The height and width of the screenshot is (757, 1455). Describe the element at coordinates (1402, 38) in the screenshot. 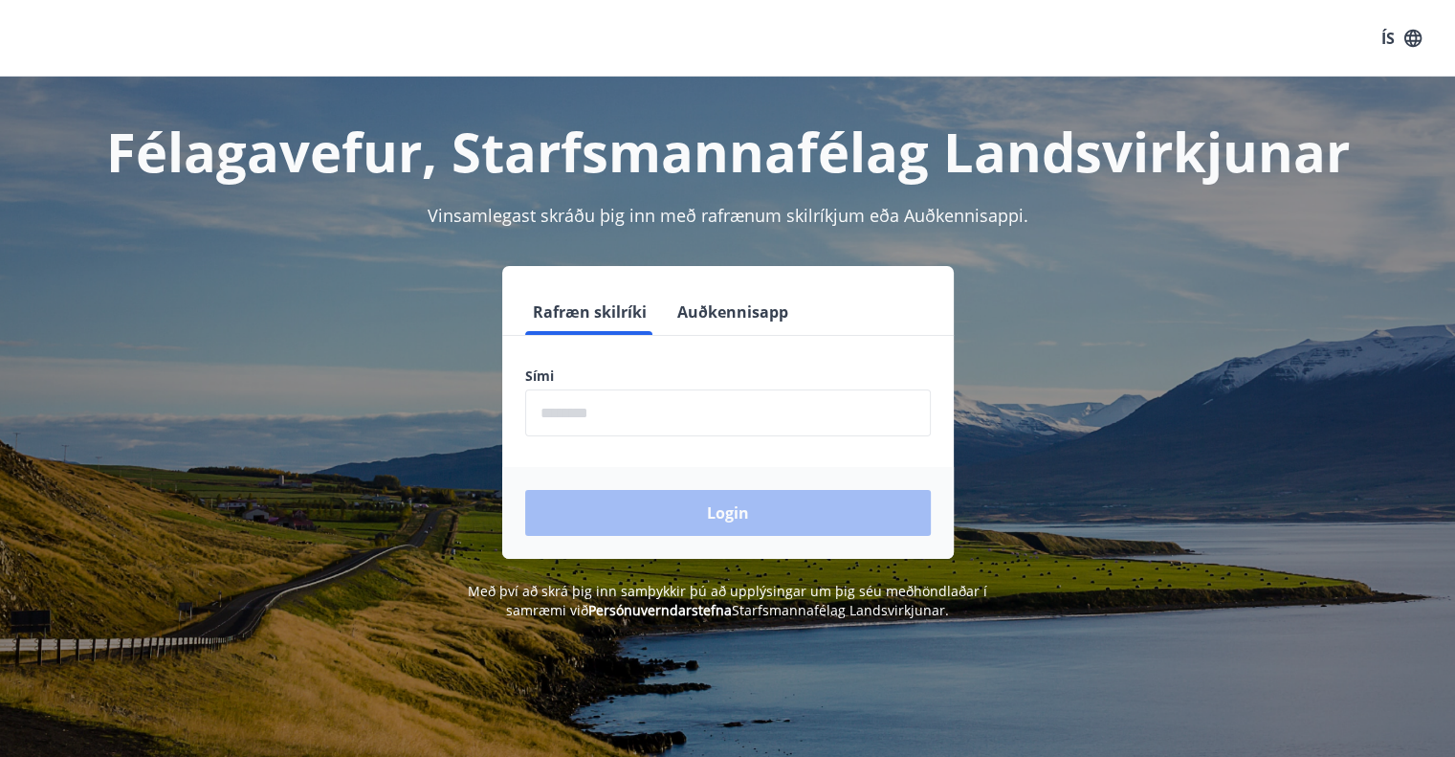

I see `button: ÍS` at that location.